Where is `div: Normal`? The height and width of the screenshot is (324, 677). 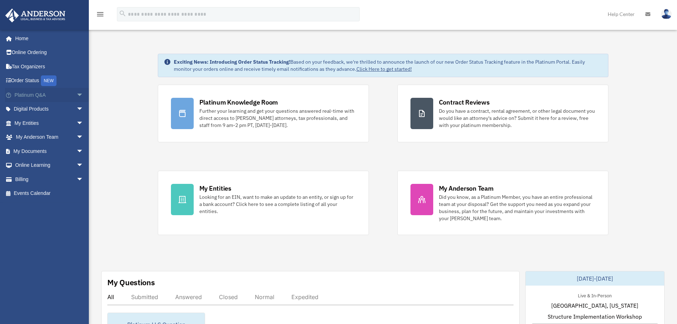 div: Normal is located at coordinates (265, 297).